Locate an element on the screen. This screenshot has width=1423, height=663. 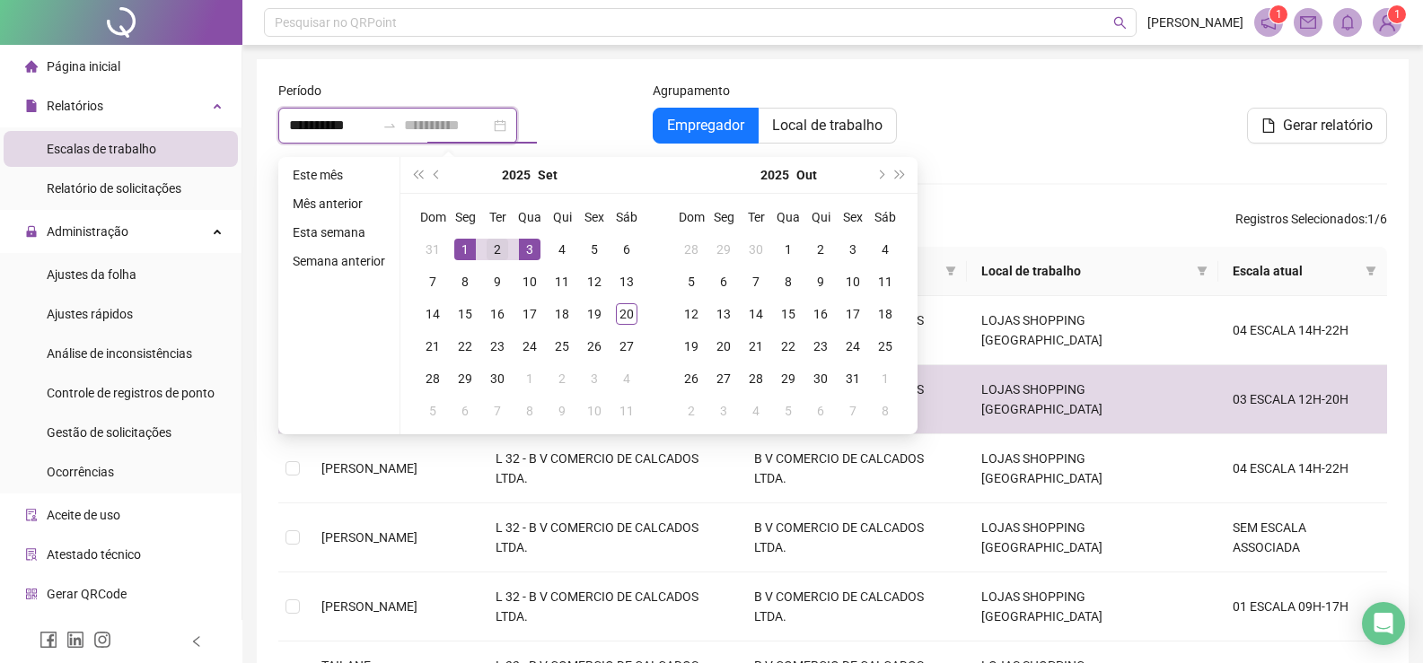
button: next-year is located at coordinates (880, 175).